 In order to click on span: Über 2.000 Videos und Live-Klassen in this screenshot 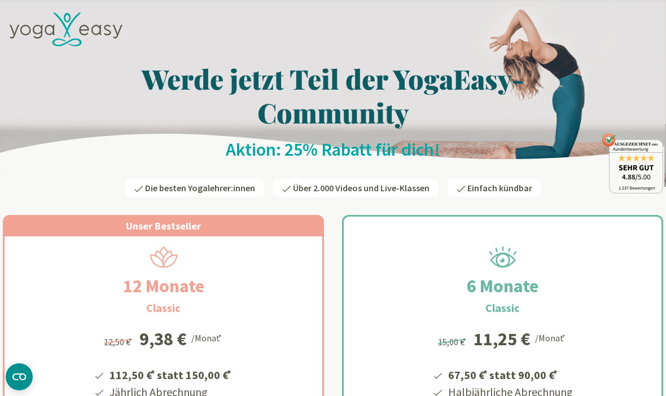, I will do `click(361, 188)`.